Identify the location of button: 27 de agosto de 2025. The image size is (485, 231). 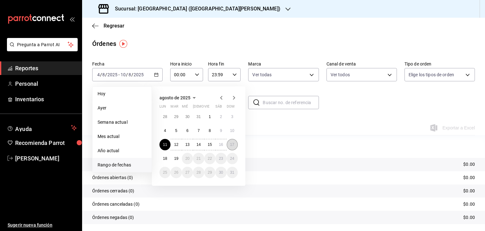
(187, 172).